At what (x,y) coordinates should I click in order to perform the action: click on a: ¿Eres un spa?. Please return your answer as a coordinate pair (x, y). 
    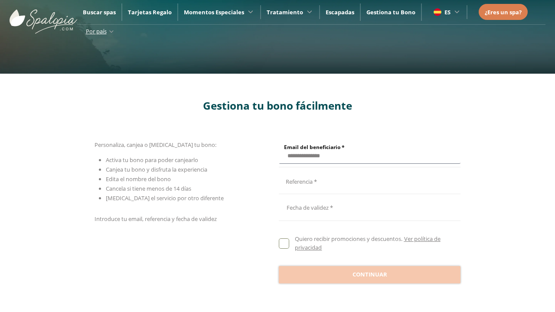
    Looking at the image, I should click on (503, 12).